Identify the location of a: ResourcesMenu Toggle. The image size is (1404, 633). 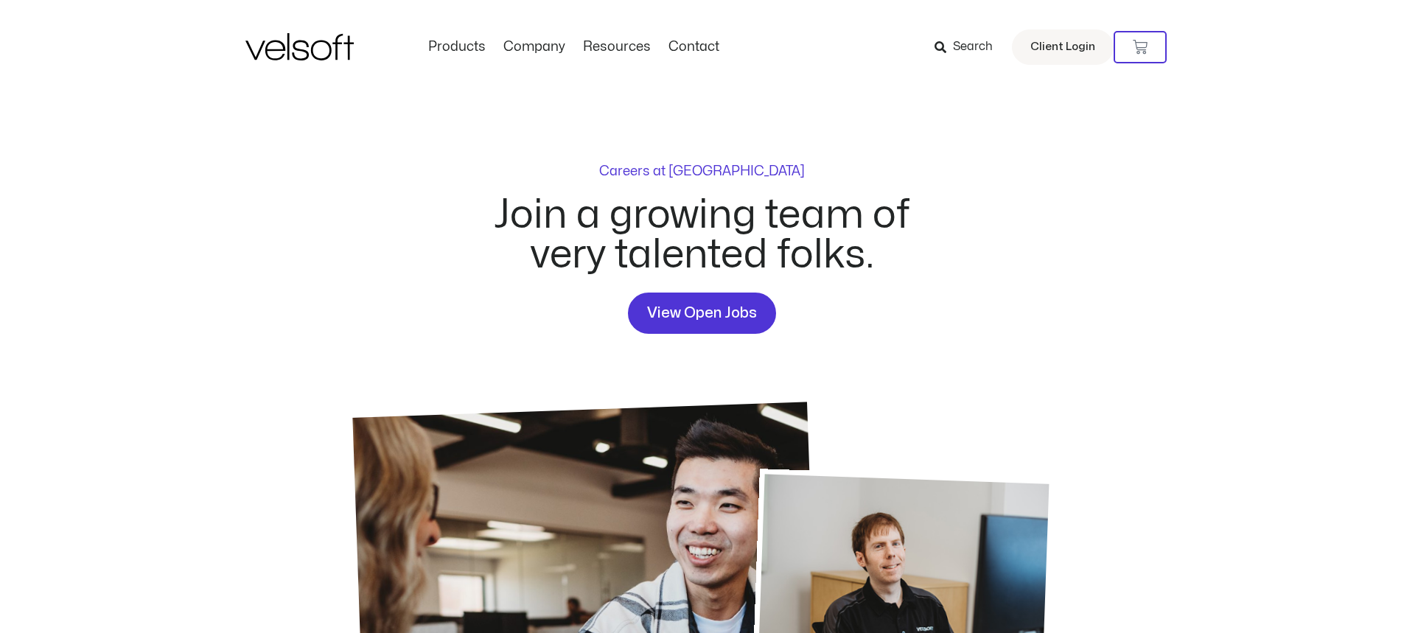
(617, 47).